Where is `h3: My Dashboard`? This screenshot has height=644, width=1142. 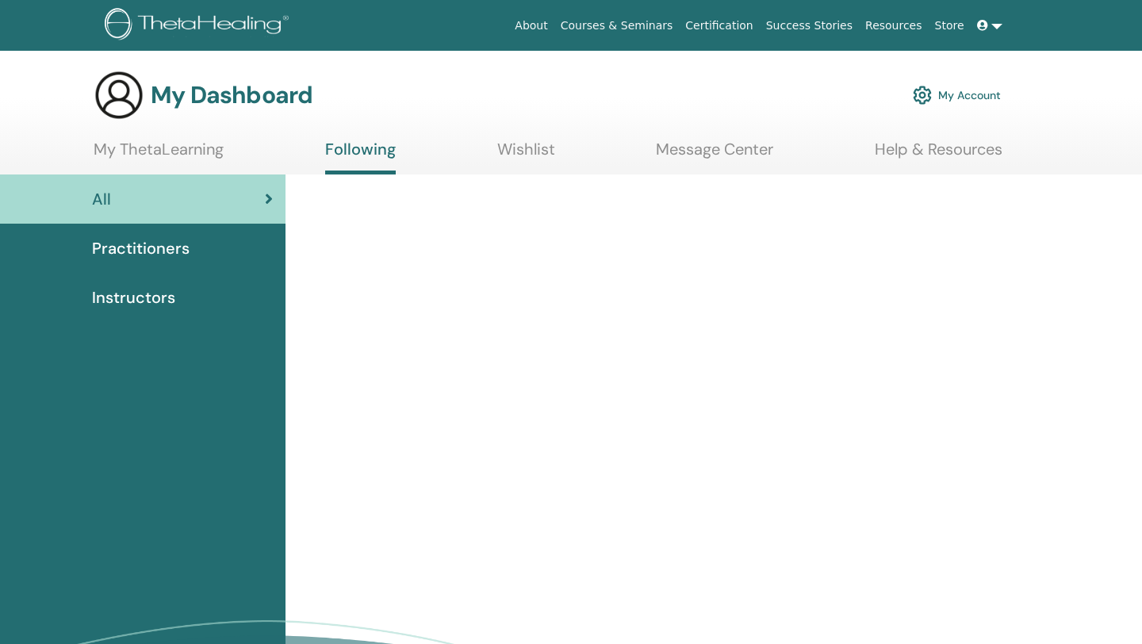
h3: My Dashboard is located at coordinates (232, 95).